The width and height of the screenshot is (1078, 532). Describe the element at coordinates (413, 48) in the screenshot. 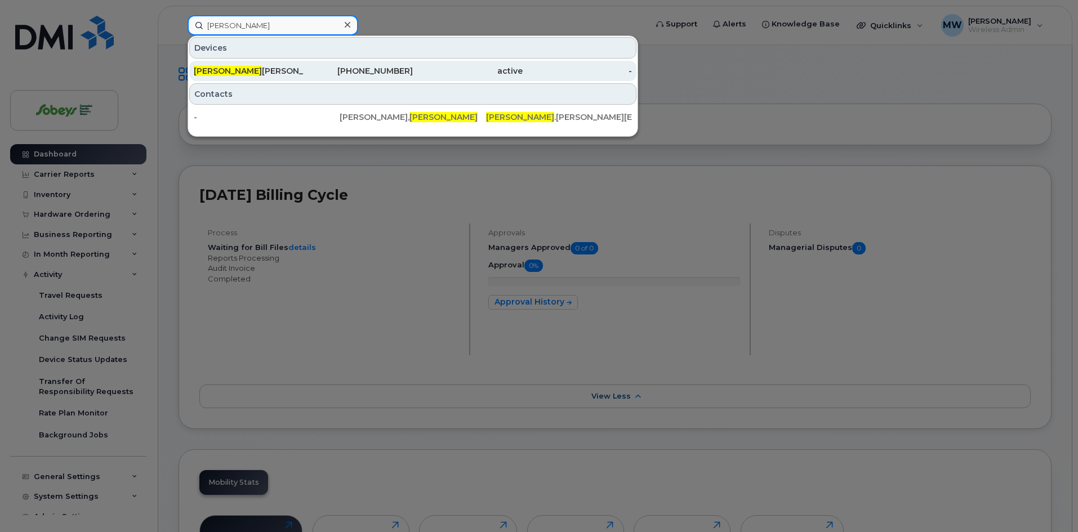

I see `div: Devices` at that location.